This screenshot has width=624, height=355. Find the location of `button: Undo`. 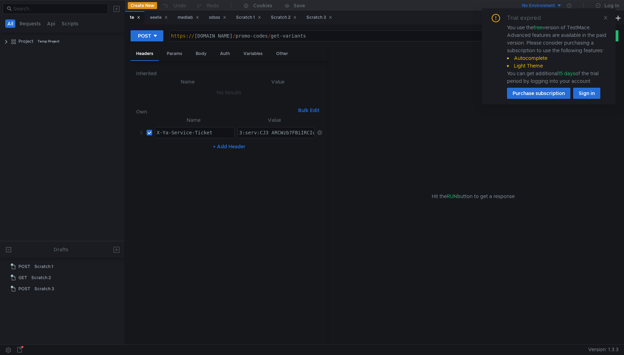

button: Undo is located at coordinates (174, 6).